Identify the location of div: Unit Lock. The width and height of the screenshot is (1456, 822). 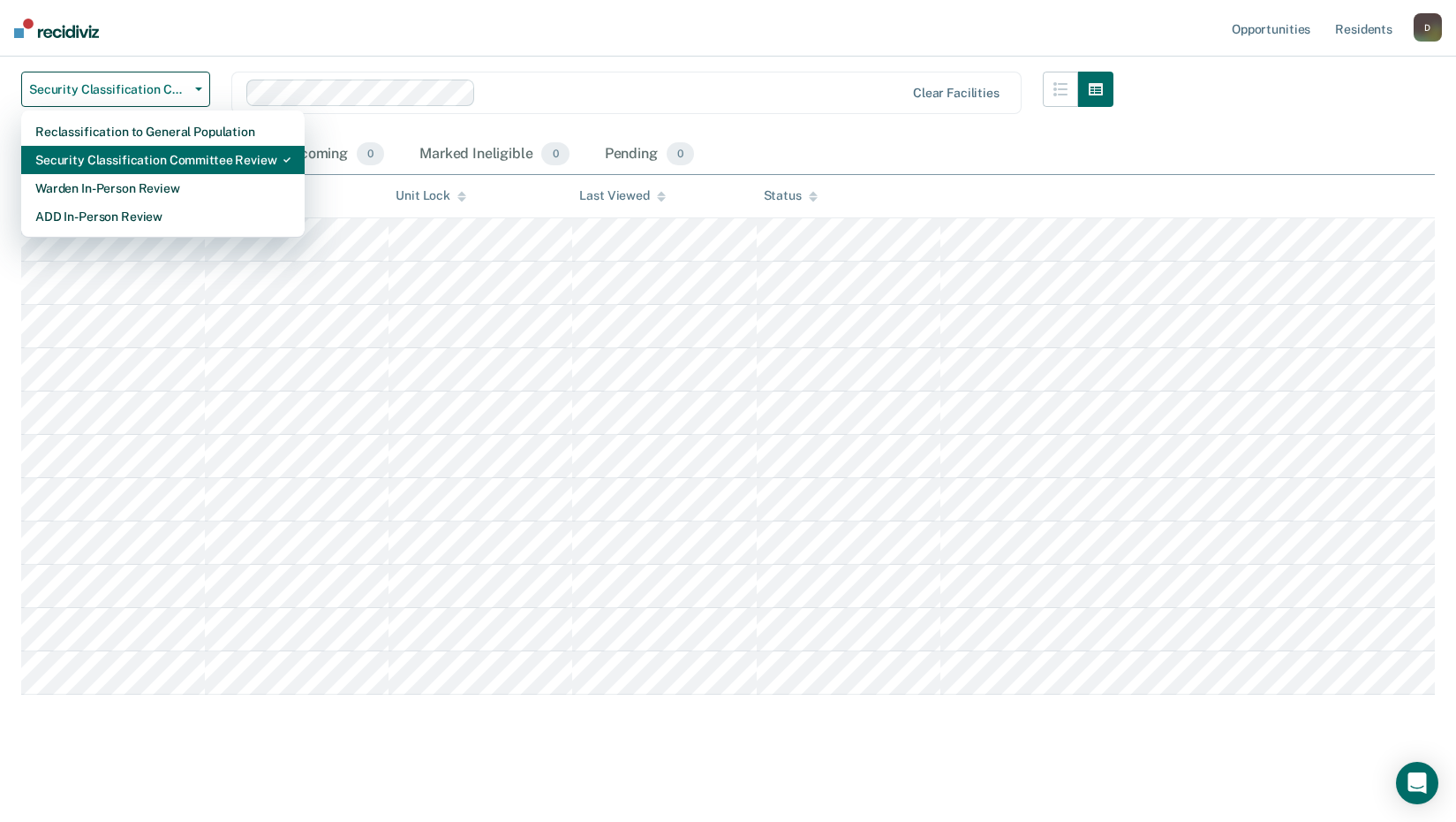
(431, 195).